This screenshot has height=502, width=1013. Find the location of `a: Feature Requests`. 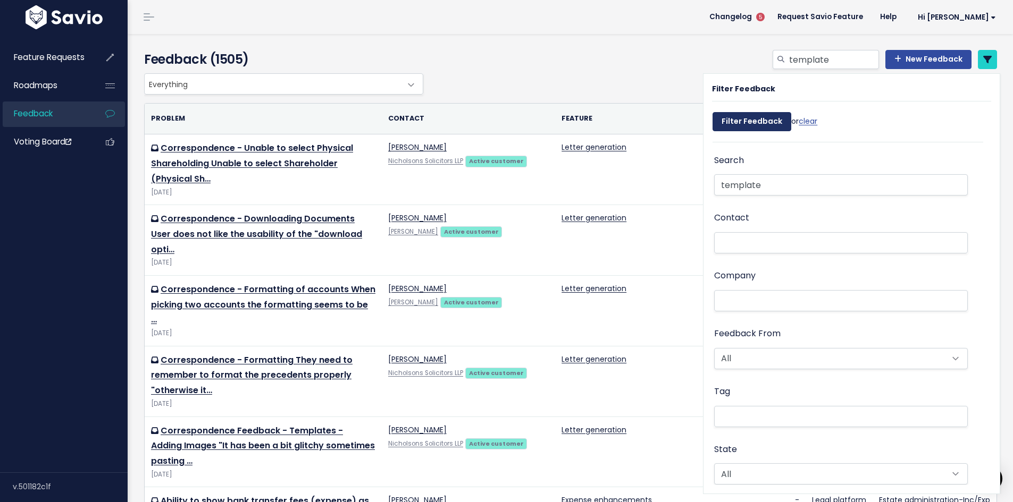

a: Feature Requests is located at coordinates (45, 57).